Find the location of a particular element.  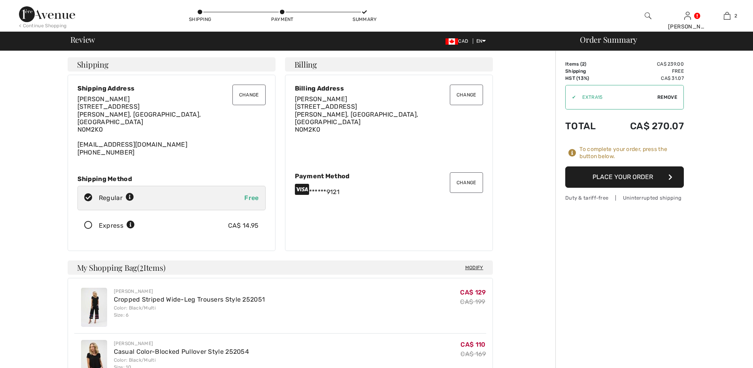

td: Items ( ) is located at coordinates (586, 64).